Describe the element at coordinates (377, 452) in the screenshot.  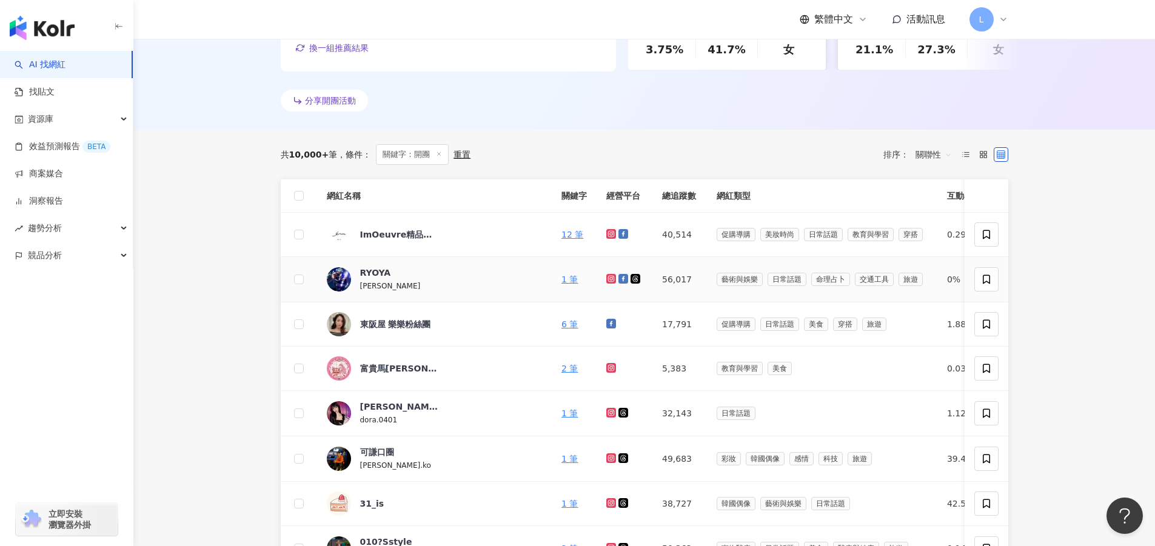
I see `div: 可謙口圈` at that location.